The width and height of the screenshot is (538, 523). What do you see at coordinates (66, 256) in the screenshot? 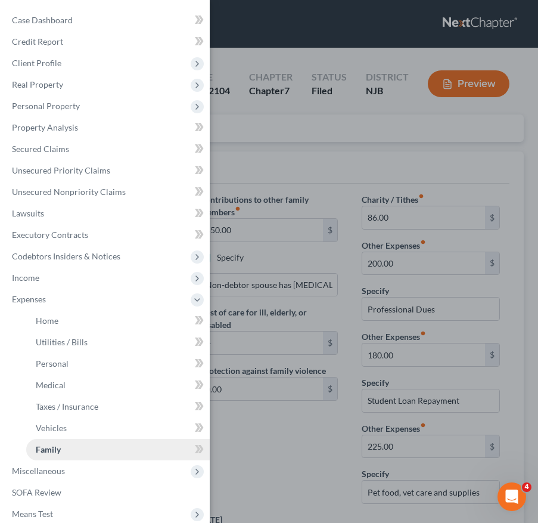
I see `span: Codebtors Insiders & Notices` at bounding box center [66, 256].